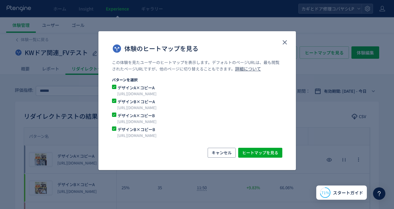  What do you see at coordinates (325, 192) in the screenshot?
I see `span: 71%` at bounding box center [325, 192].